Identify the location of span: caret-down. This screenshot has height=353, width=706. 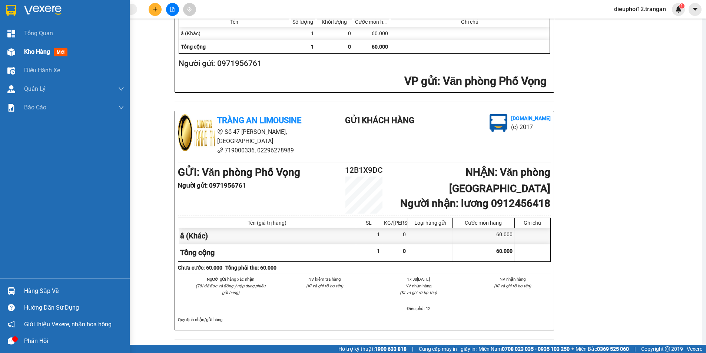
(696, 9).